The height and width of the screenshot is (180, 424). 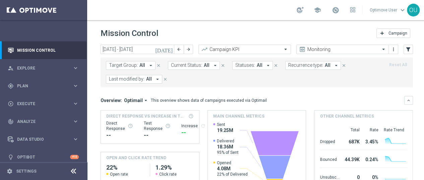 I want to click on i: filter_alt, so click(x=408, y=49).